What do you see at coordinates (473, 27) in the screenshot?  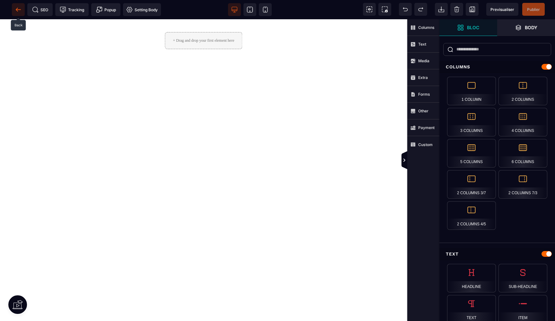 I see `strong: Bloc` at bounding box center [473, 27].